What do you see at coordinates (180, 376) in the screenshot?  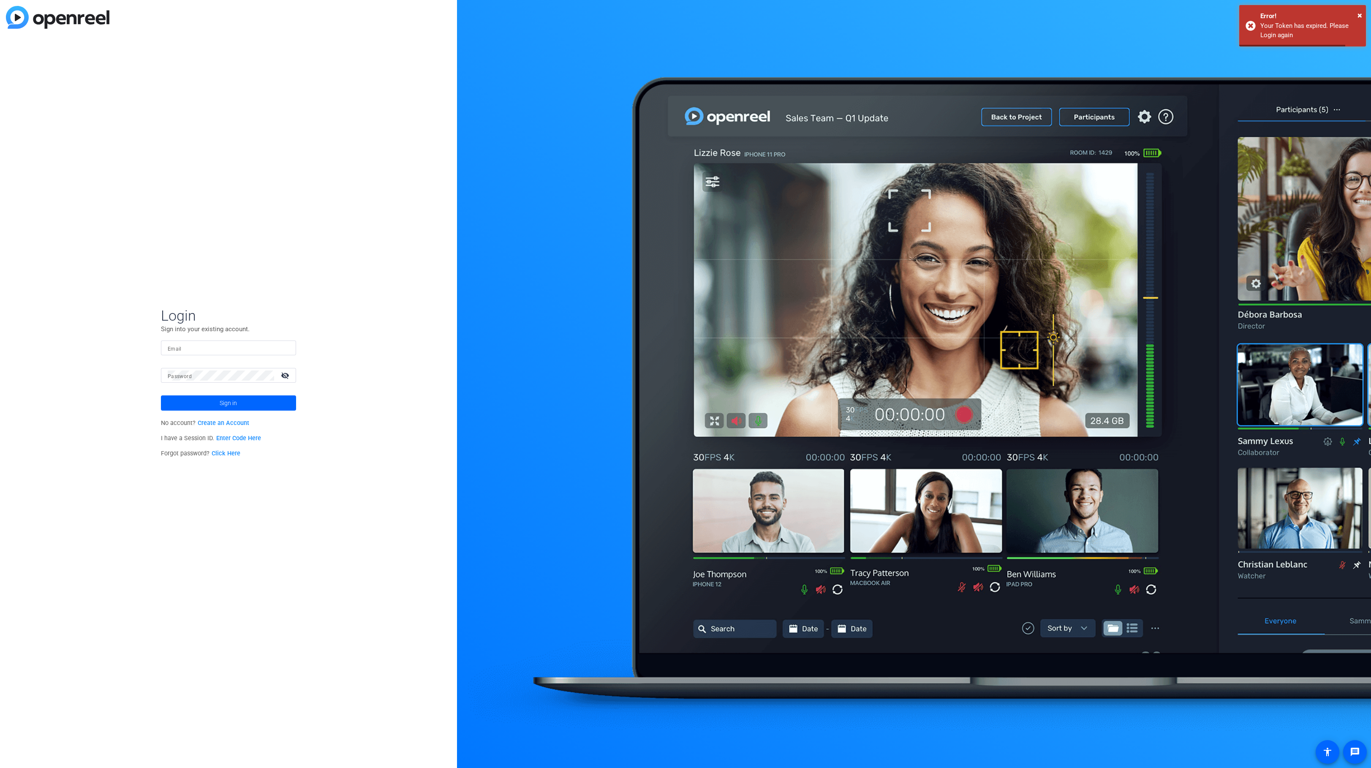 I see `mat-label: Password` at bounding box center [180, 376].